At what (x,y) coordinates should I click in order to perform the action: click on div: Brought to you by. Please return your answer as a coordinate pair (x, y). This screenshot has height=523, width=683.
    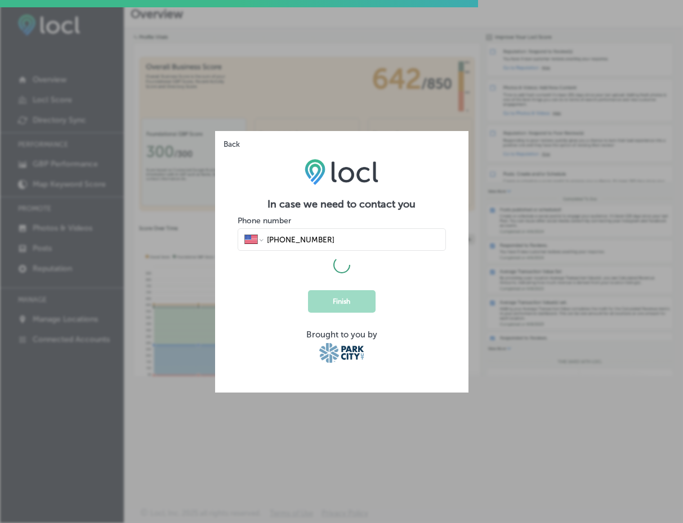
    Looking at the image, I should click on (342, 335).